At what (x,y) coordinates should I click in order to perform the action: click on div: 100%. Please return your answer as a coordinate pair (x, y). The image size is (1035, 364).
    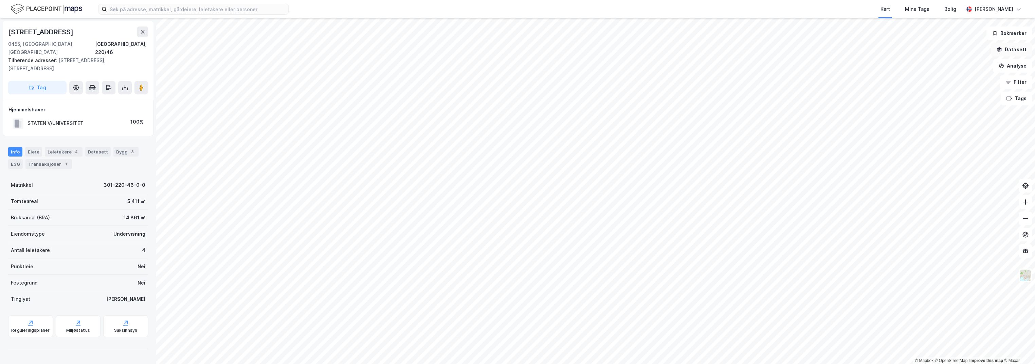
    Looking at the image, I should click on (137, 122).